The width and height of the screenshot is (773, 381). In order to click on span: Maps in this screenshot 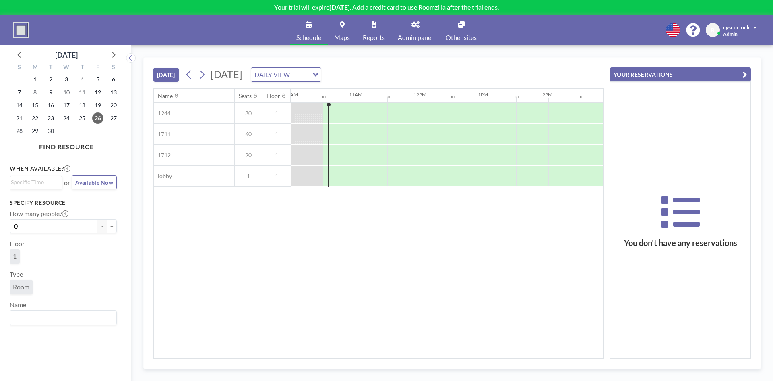, I will do `click(342, 37)`.